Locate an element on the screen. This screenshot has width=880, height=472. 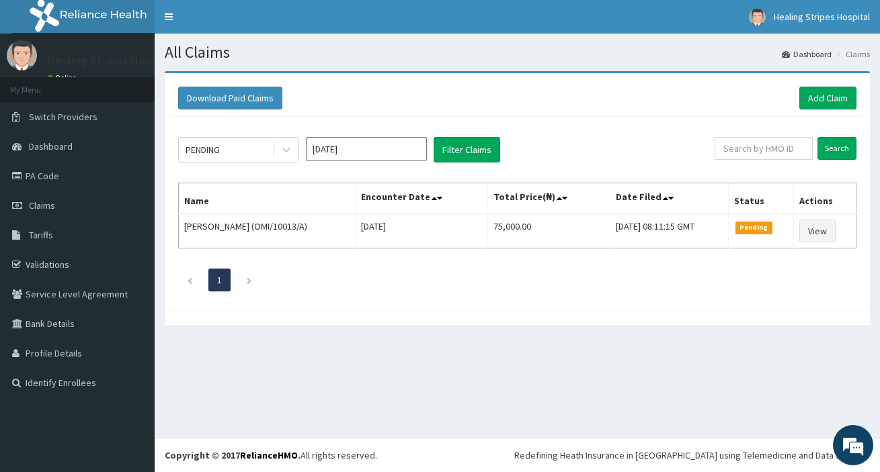
li: Claims is located at coordinates (851, 54).